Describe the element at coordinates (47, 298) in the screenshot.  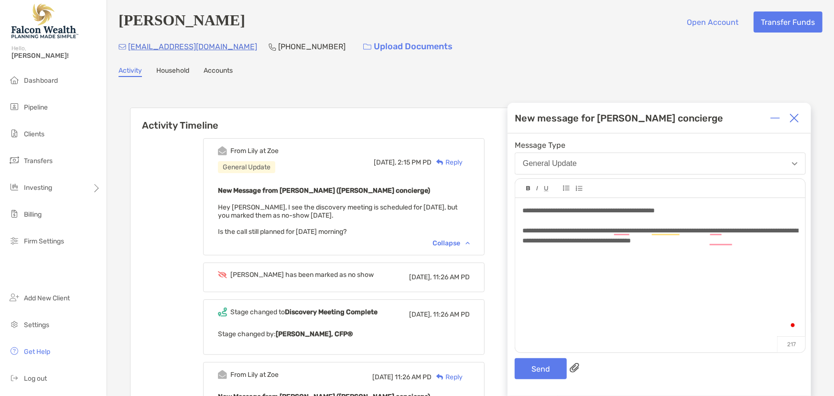
I see `span: Add New Client` at that location.